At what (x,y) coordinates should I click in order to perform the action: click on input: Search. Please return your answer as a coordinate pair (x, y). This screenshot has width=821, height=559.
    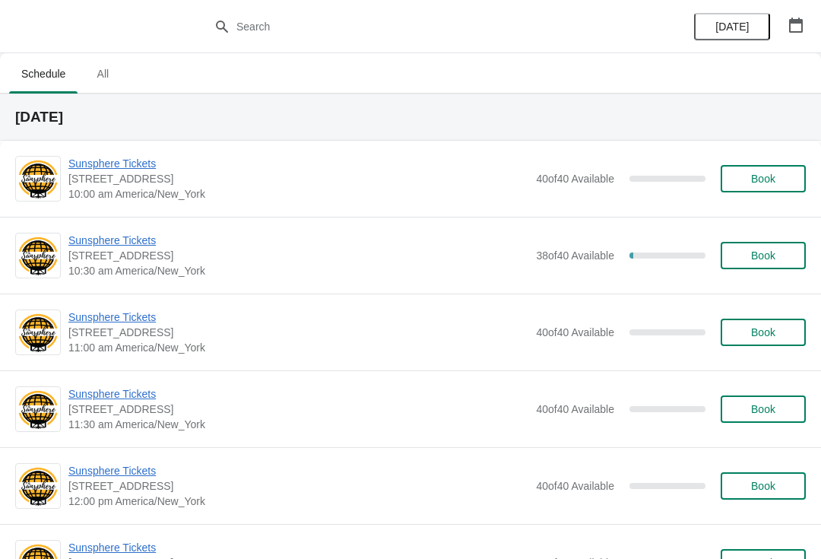
    Looking at the image, I should click on (426, 27).